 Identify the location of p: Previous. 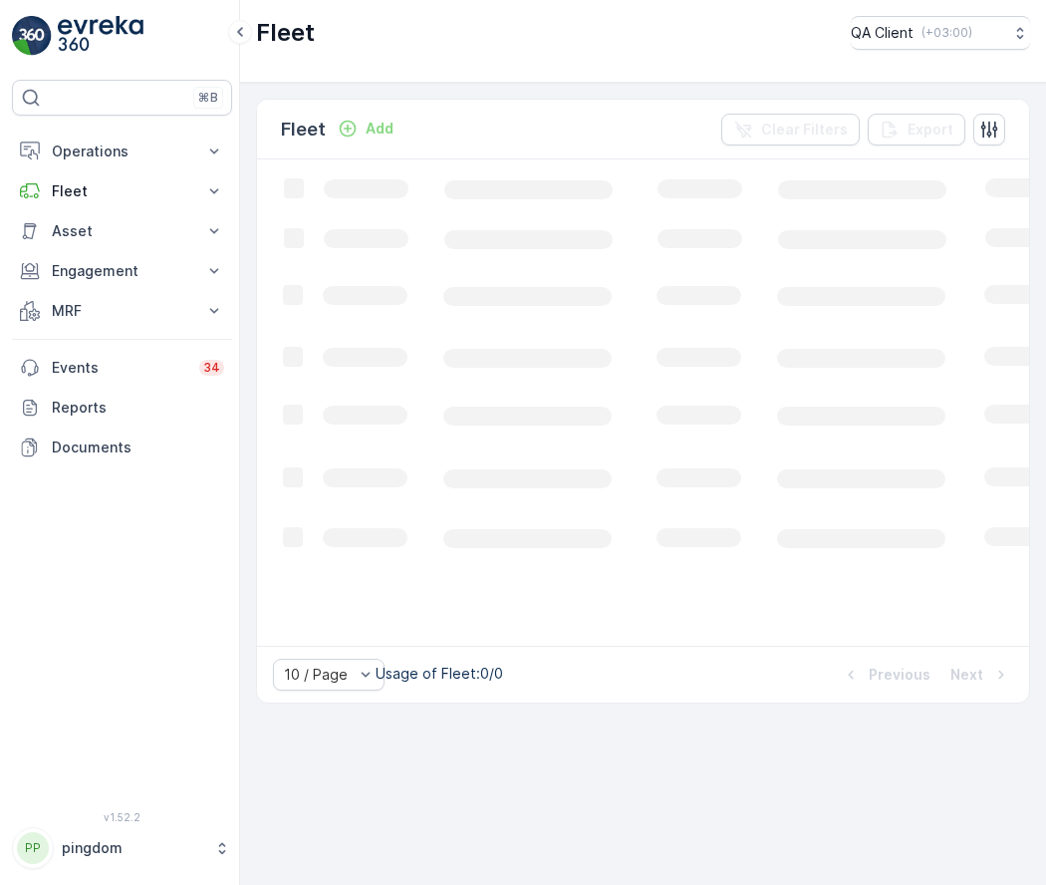
(900, 675).